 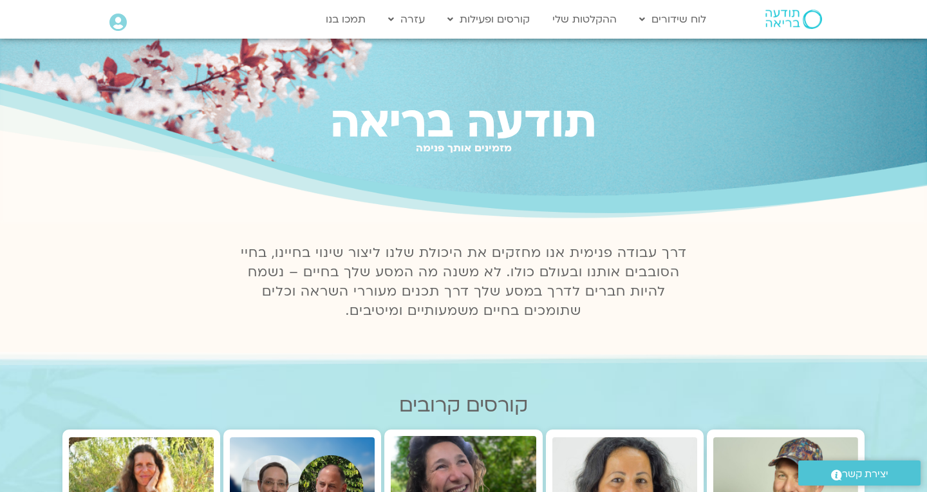 What do you see at coordinates (463, 405) in the screenshot?
I see `h2: קורסים קרובים` at bounding box center [463, 405].